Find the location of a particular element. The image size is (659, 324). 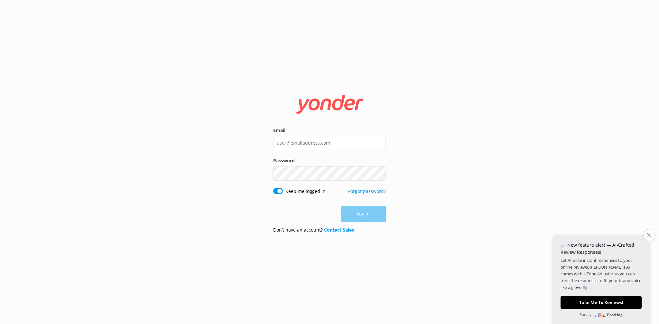

p: Don’t have an account? is located at coordinates (313, 230).